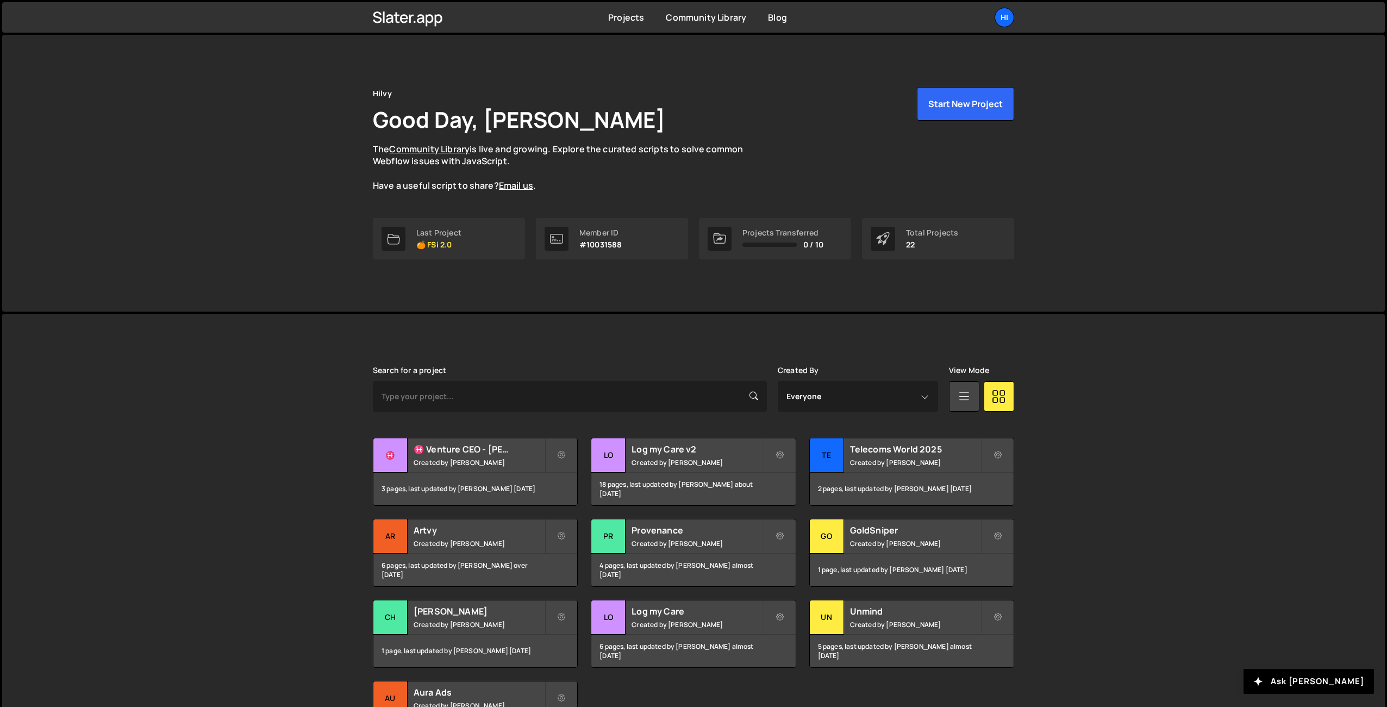 The height and width of the screenshot is (707, 1387). Describe the element at coordinates (915, 449) in the screenshot. I see `h2: Telecoms World 2025` at that location.